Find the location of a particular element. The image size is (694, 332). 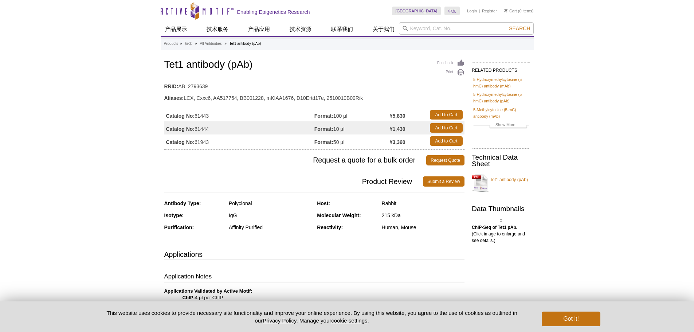

b: ChIP-Seq of Tet1 pAb. is located at coordinates (494, 227).